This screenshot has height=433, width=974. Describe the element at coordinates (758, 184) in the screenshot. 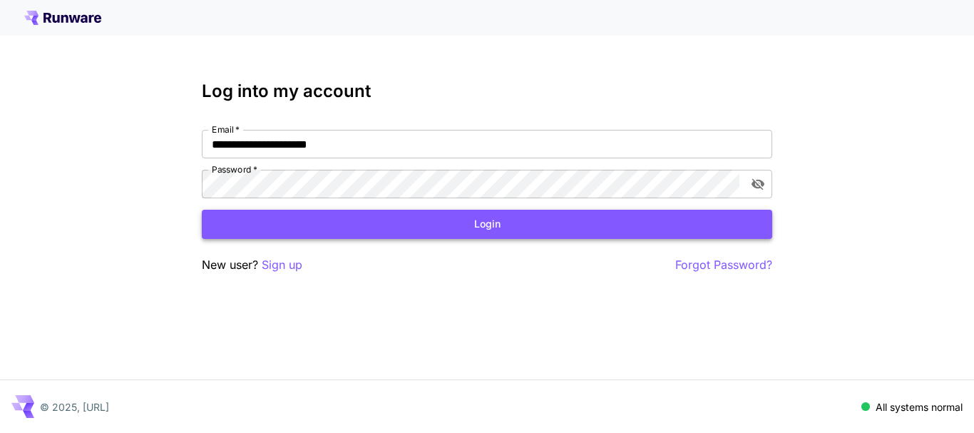

I see `button: toggle password visibility` at that location.